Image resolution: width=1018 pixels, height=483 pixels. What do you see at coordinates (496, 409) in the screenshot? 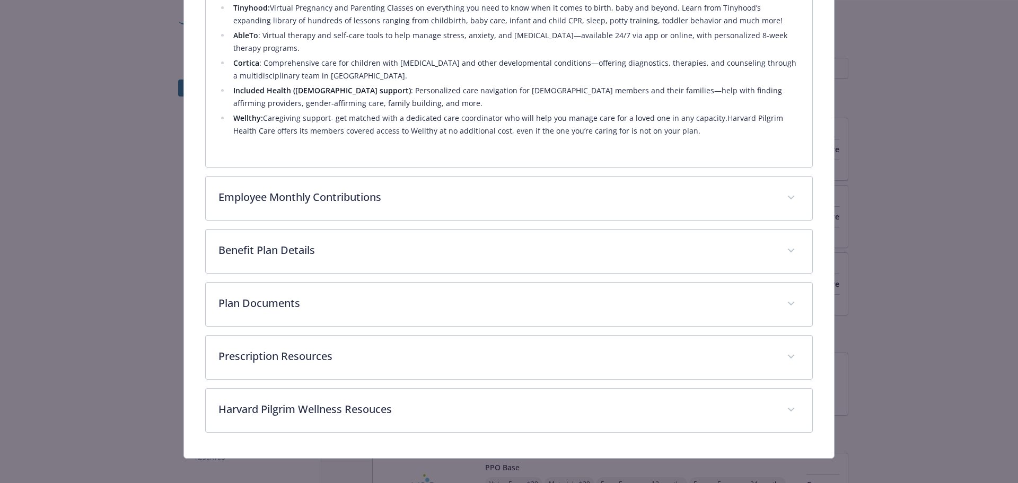
I see `p: Harvard Pilgrim Wellness Resouces` at bounding box center [496, 409].